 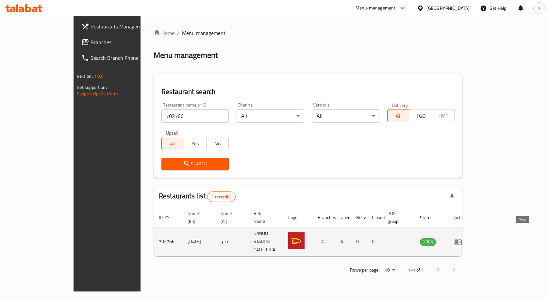 I want to click on th: Closed, so click(x=375, y=217).